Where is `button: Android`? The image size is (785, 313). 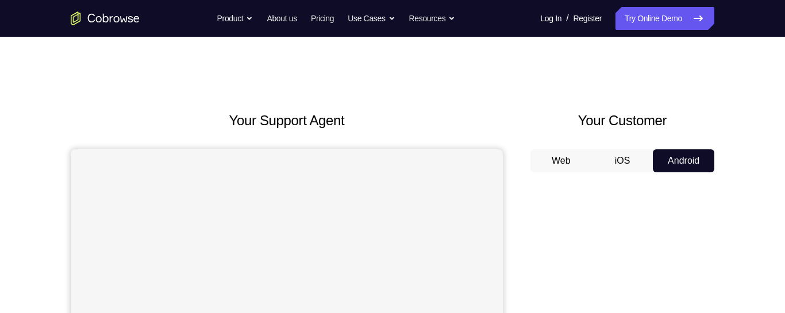 button: Android is located at coordinates (684, 161).